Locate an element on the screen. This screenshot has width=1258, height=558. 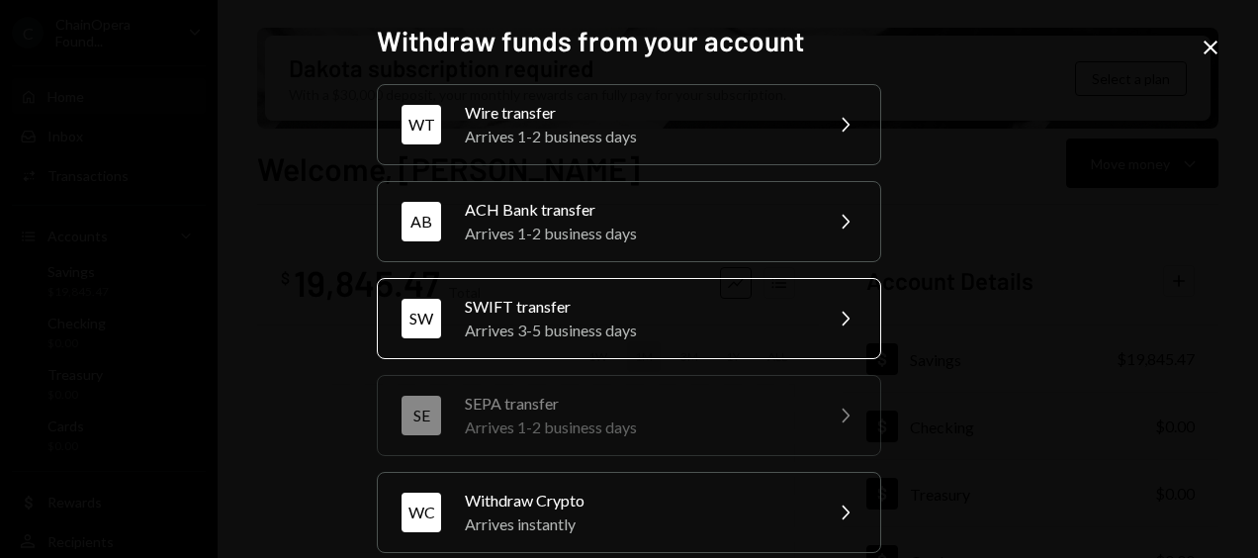
h2: Withdraw funds from your account is located at coordinates (629, 41).